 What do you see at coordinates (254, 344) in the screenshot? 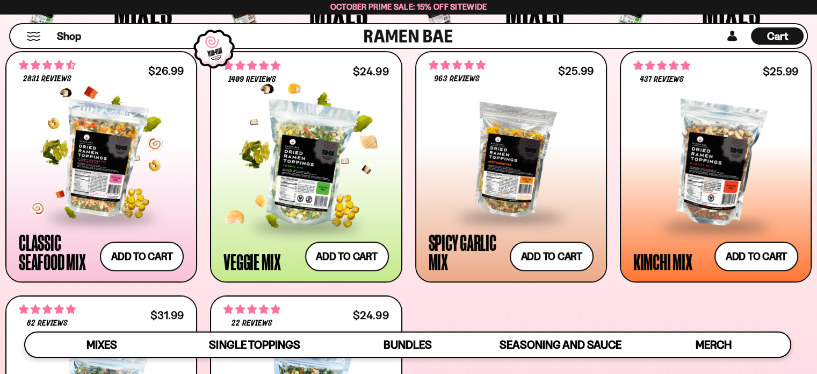
I see `span: Single Toppings` at bounding box center [254, 344].